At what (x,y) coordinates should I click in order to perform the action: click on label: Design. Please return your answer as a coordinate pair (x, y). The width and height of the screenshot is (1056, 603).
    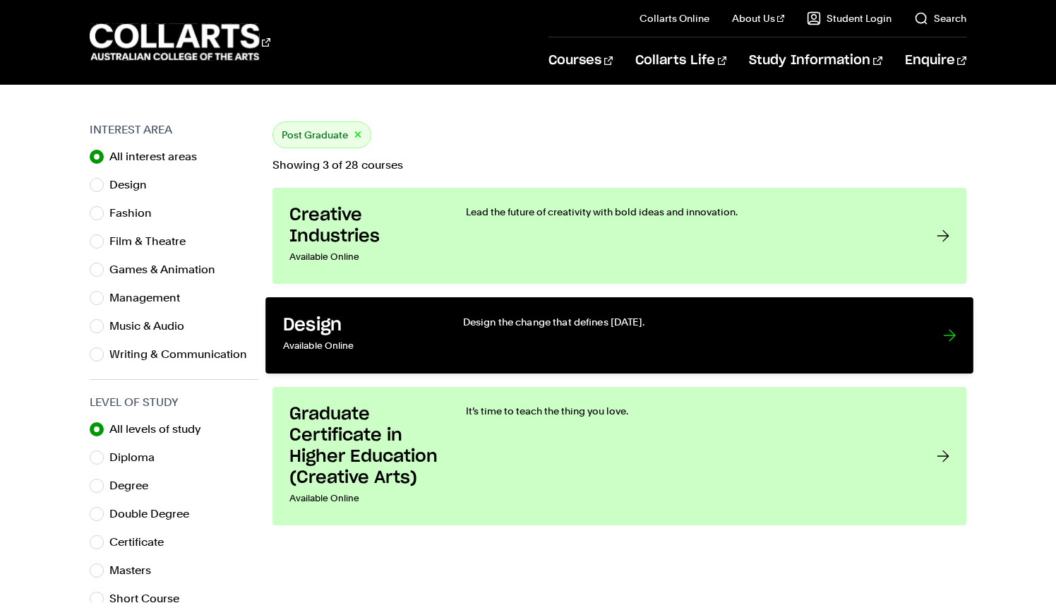
    Looking at the image, I should click on (133, 185).